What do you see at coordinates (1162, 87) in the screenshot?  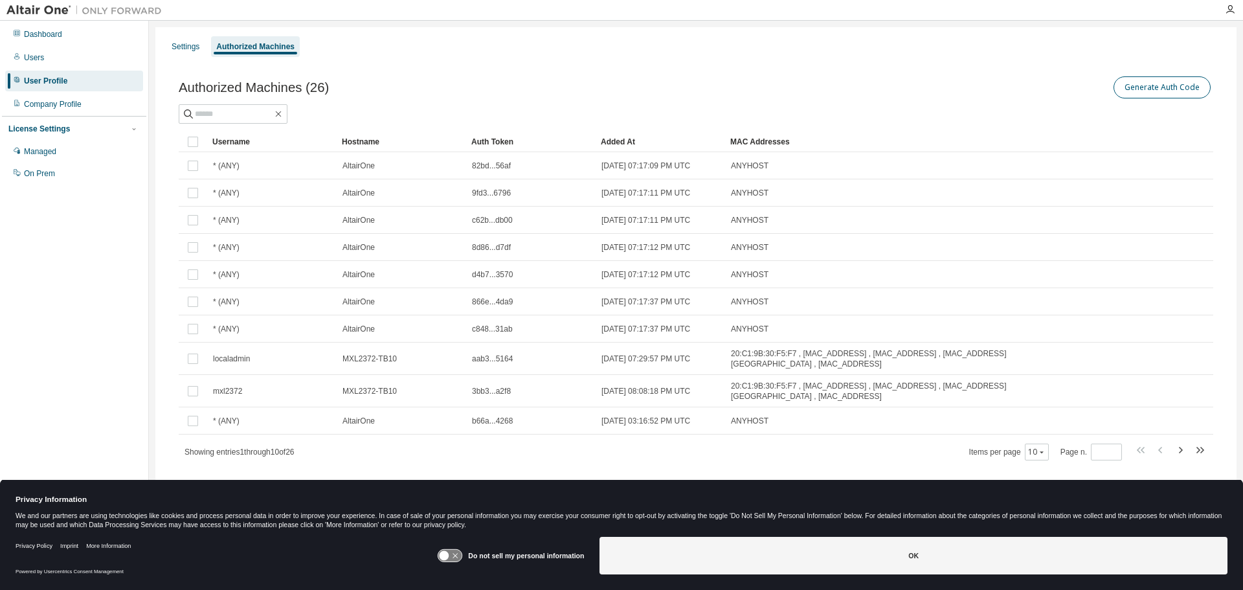 I see `button: Generate Auth Code` at bounding box center [1162, 87].